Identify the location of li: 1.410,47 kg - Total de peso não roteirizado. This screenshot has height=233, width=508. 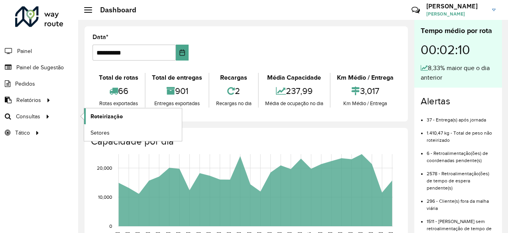
(461, 133).